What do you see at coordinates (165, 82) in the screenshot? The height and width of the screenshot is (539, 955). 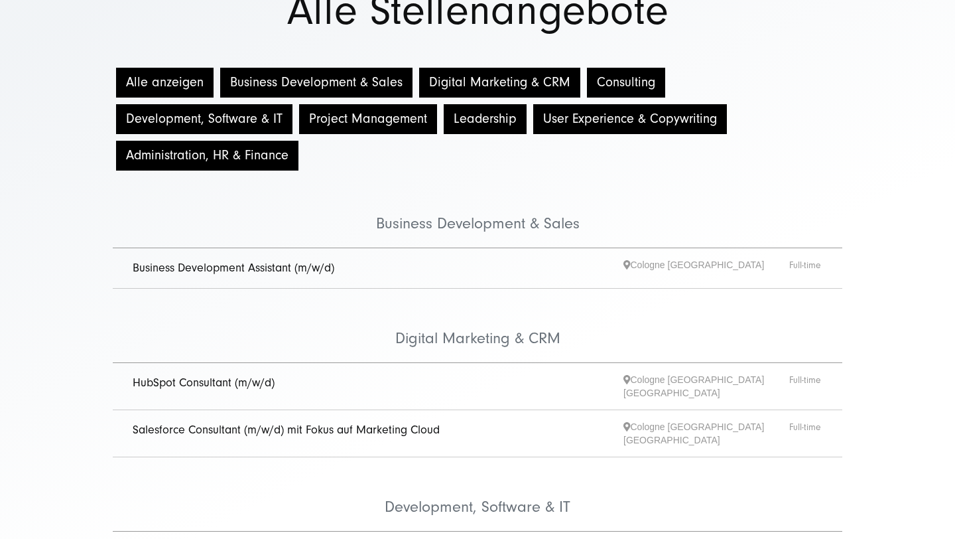 I see `button: Alle anzeigen` at bounding box center [165, 82].